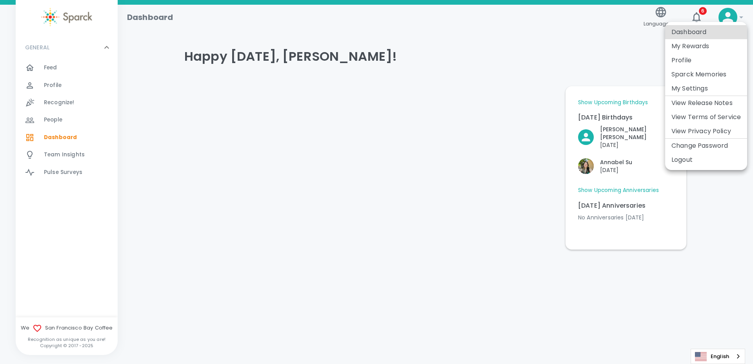 The height and width of the screenshot is (364, 753). What do you see at coordinates (706, 117) in the screenshot?
I see `a: View Terms of Service` at bounding box center [706, 117].